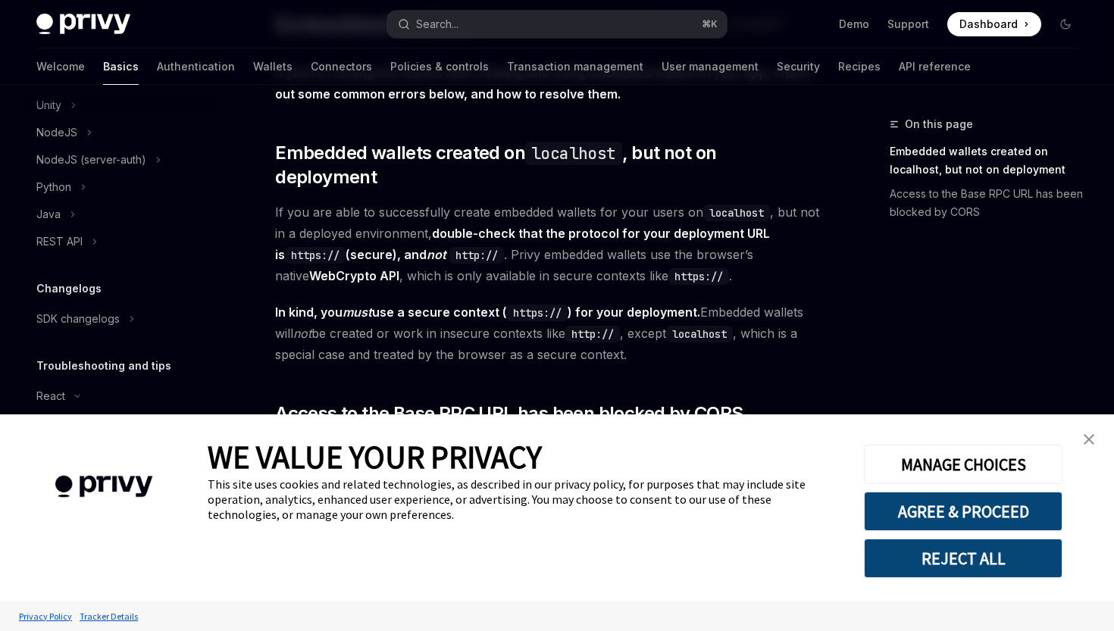 The image size is (1114, 631). What do you see at coordinates (859, 67) in the screenshot?
I see `a: Recipes` at bounding box center [859, 67].